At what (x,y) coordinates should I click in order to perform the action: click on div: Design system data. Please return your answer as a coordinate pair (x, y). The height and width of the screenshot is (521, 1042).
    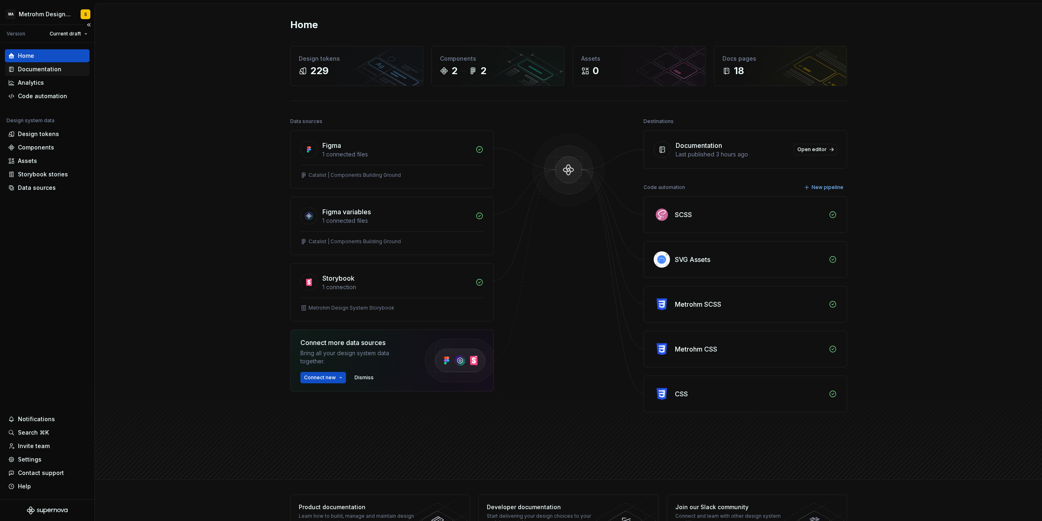
    Looking at the image, I should click on (31, 120).